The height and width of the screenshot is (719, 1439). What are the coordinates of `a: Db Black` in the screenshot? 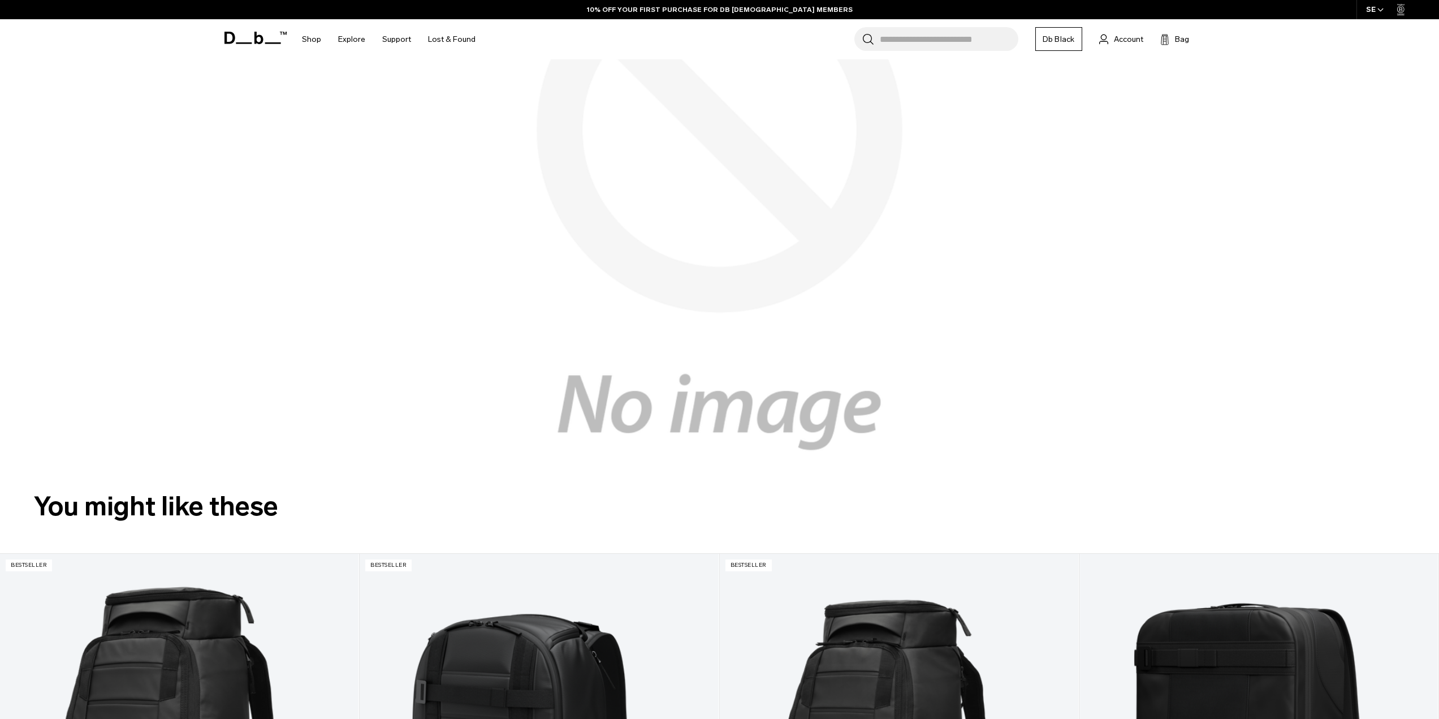 It's located at (1058, 39).